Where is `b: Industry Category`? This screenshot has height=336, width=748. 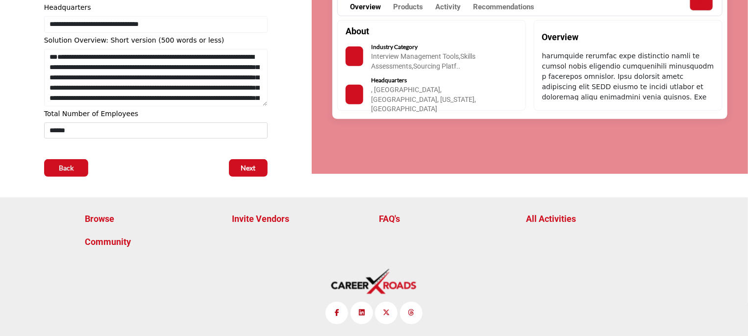
b: Industry Category is located at coordinates (394, 47).